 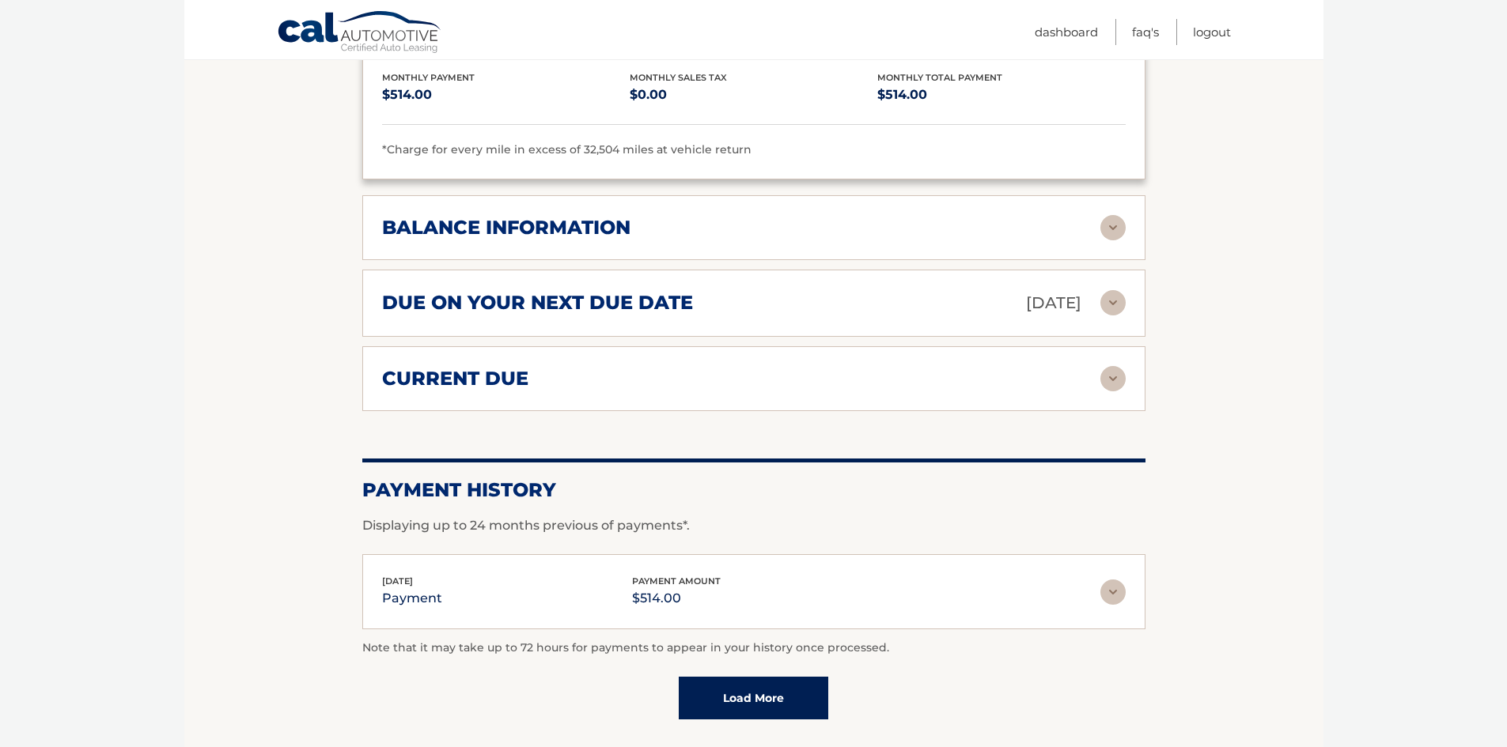 I want to click on span: Monthly Payment, so click(x=428, y=78).